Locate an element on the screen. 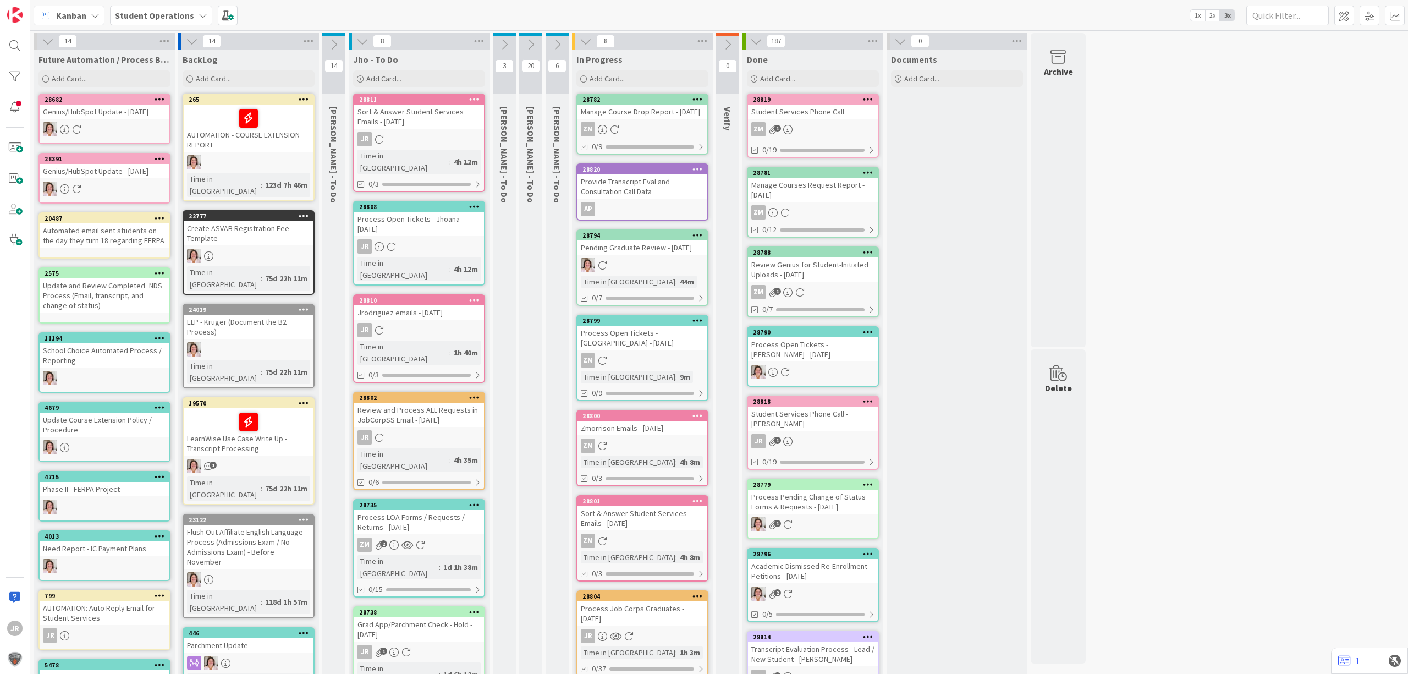  div: 1h 40m is located at coordinates (466, 353).